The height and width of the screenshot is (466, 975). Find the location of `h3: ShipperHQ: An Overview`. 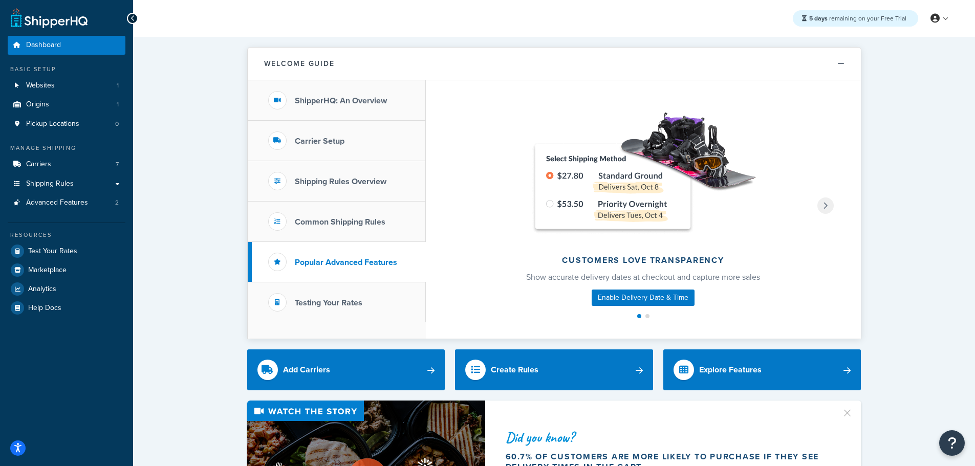

h3: ShipperHQ: An Overview is located at coordinates (341, 101).